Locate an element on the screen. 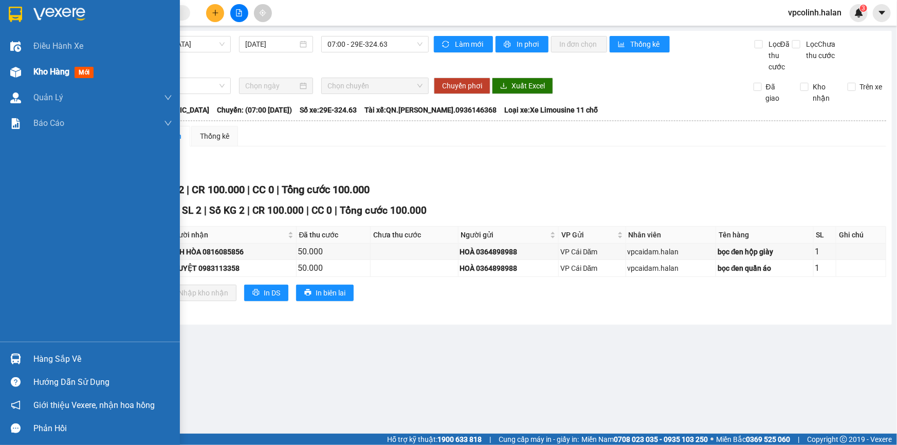 This screenshot has height=445, width=897. span: Số KG 2 is located at coordinates (227, 210).